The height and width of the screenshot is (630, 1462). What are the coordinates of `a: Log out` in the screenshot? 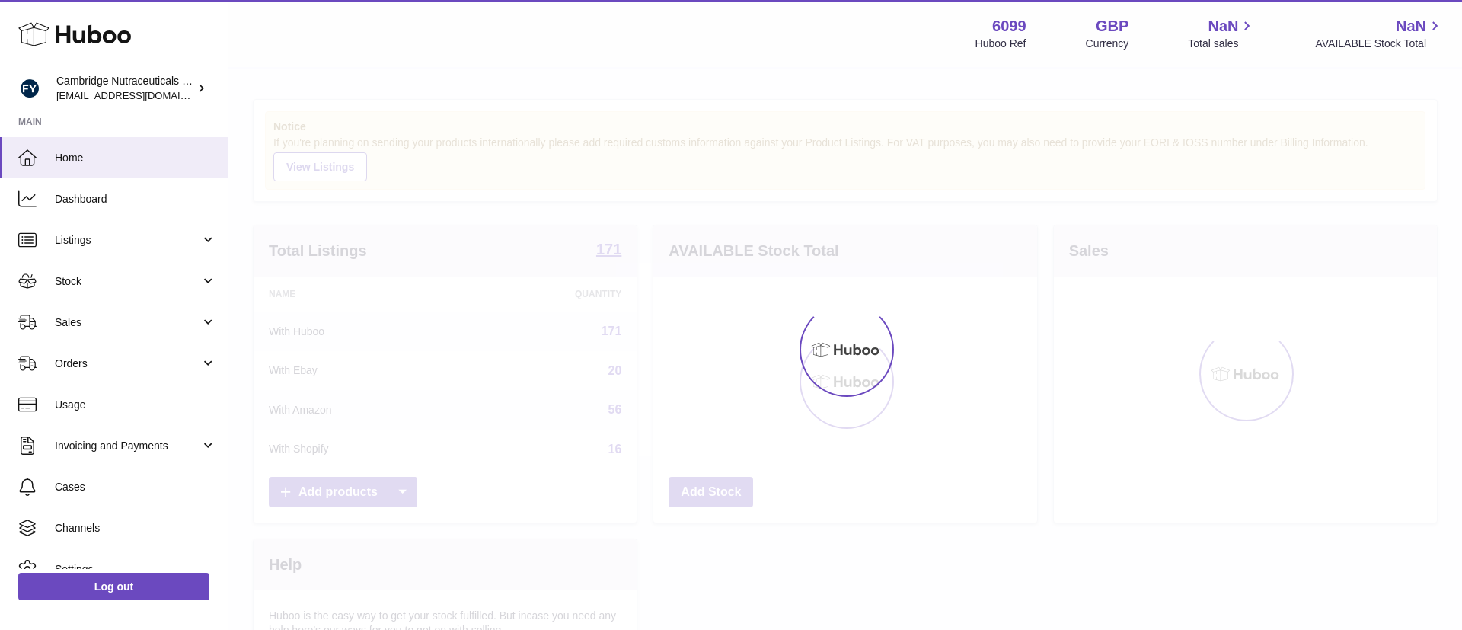 It's located at (113, 586).